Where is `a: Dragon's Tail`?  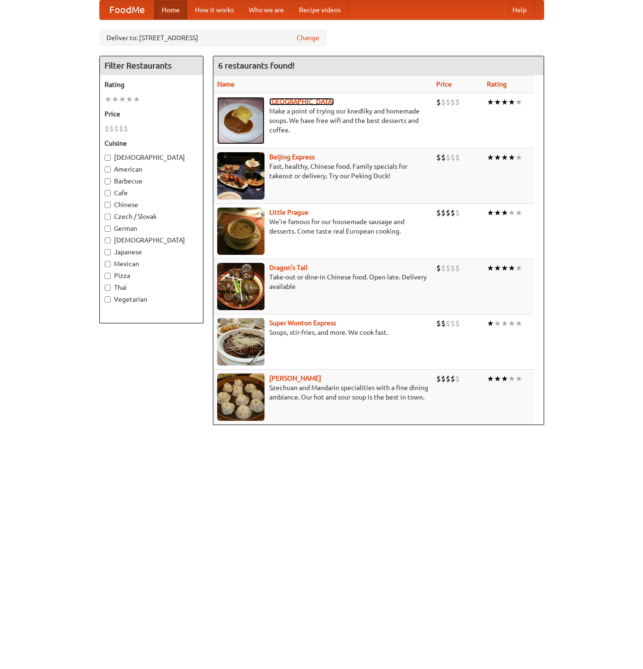 a: Dragon's Tail is located at coordinates (288, 268).